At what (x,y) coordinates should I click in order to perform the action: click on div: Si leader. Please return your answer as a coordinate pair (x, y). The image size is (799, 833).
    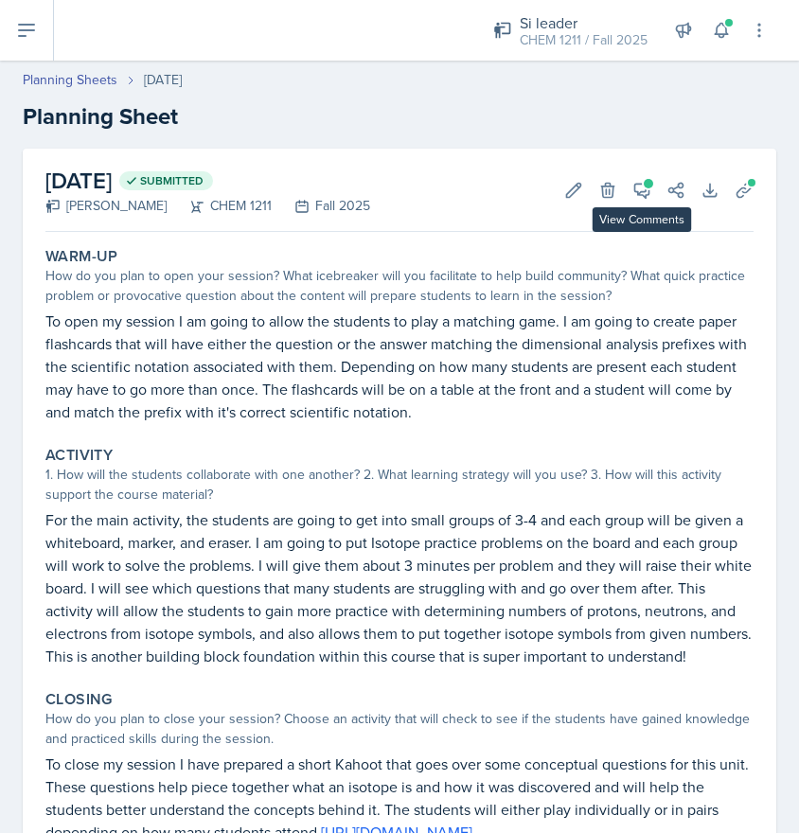
    Looking at the image, I should click on (583, 23).